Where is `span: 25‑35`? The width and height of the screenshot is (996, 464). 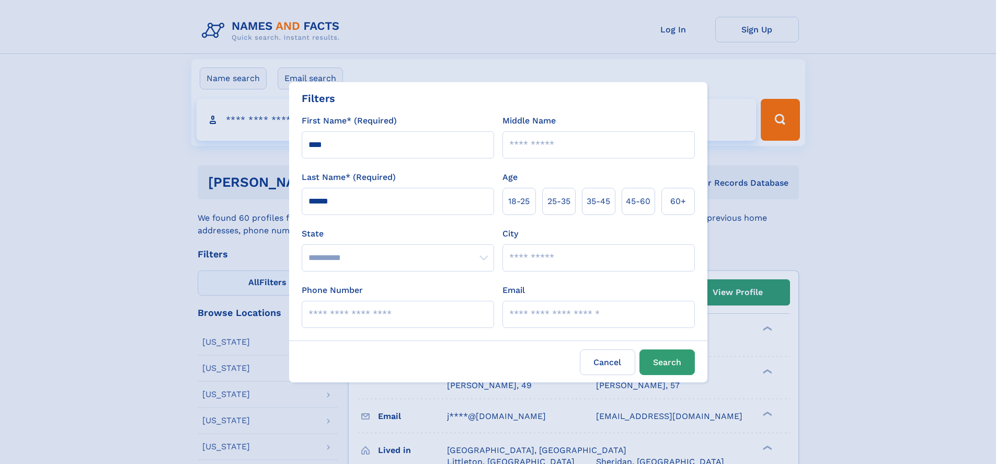
span: 25‑35 is located at coordinates (559, 201).